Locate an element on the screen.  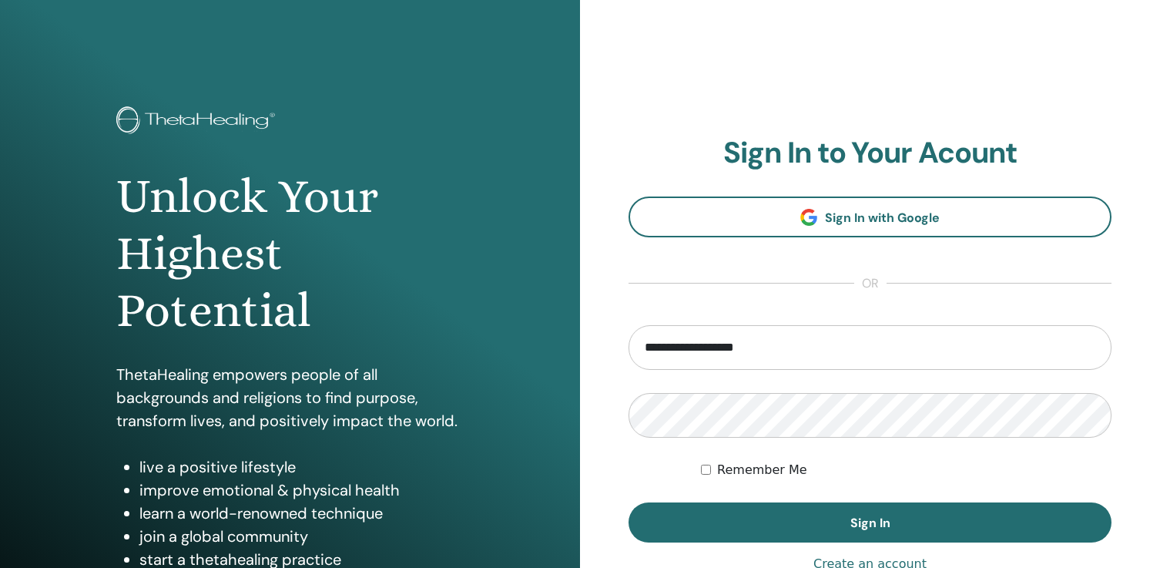
li: live a positive lifestyle is located at coordinates (302, 467).